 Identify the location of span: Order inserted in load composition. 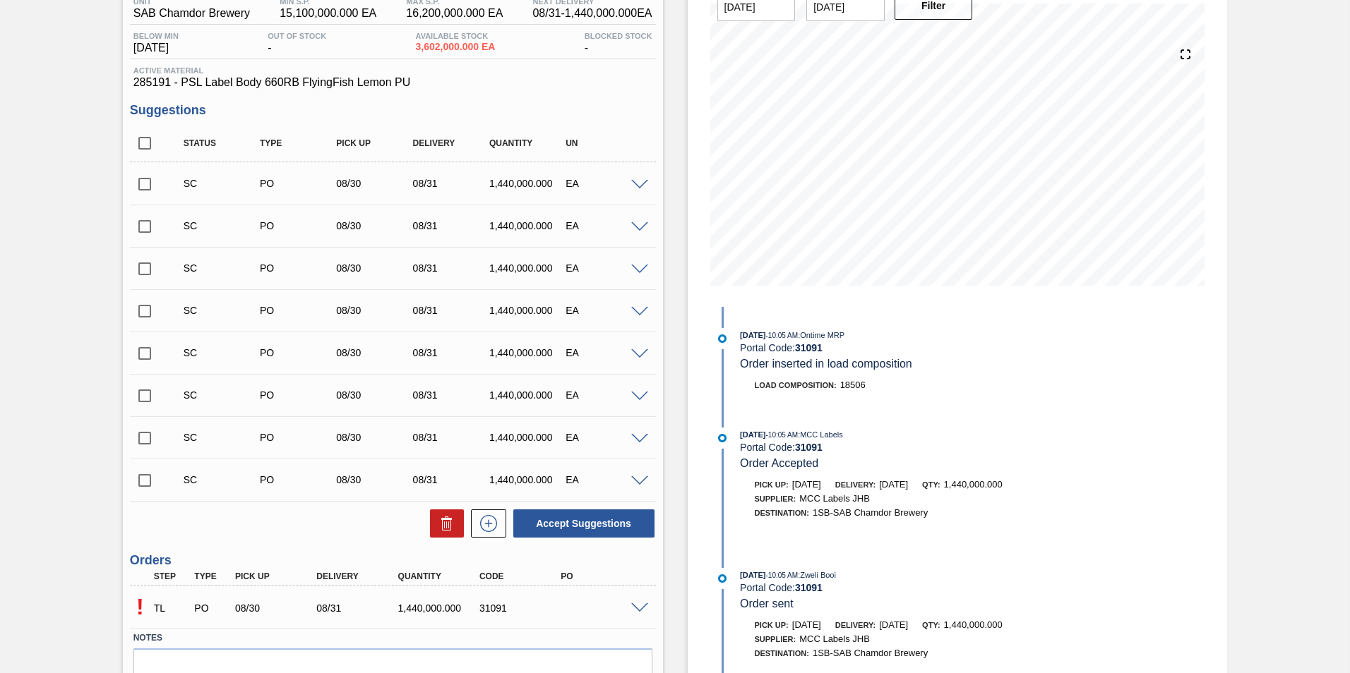
(826, 364).